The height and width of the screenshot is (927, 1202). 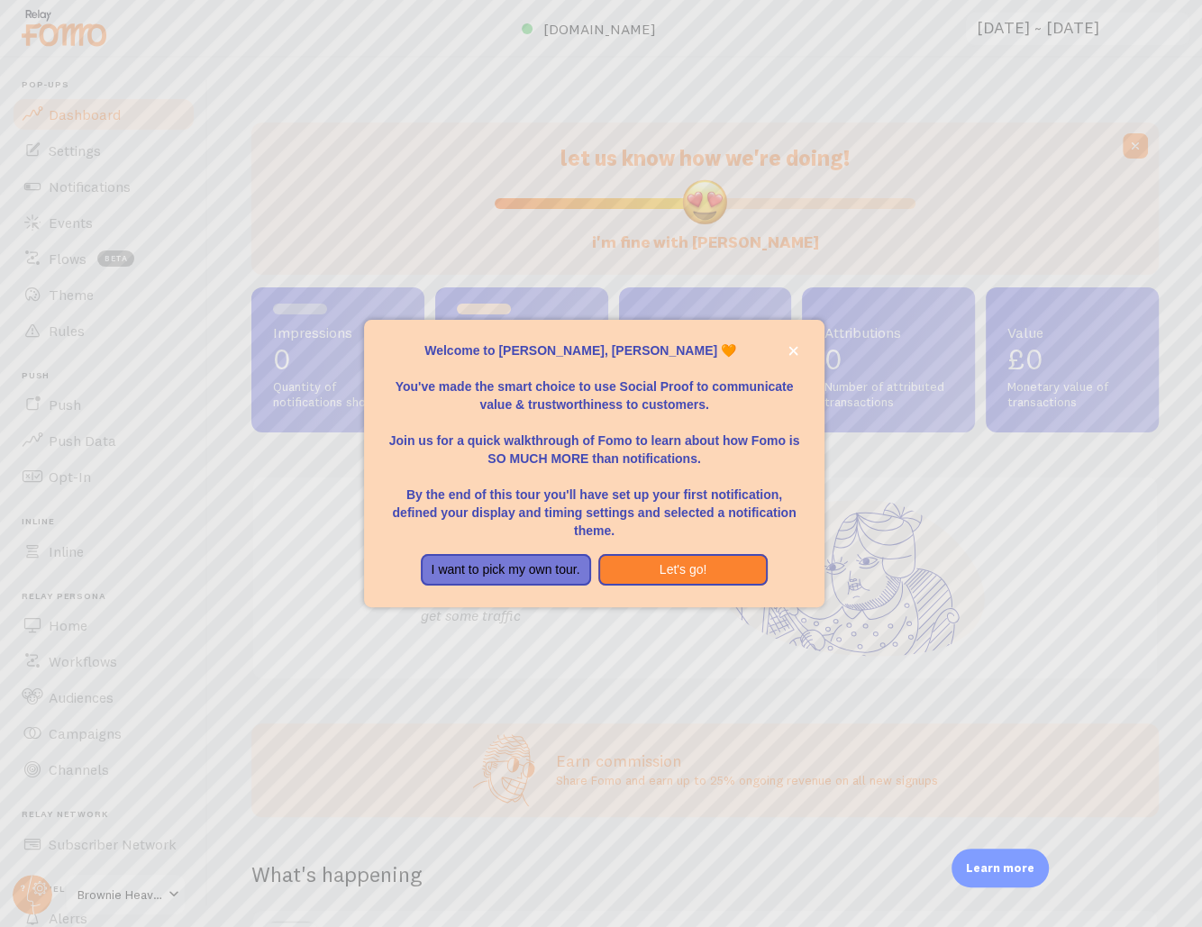 I want to click on p: Learn more, so click(x=1000, y=868).